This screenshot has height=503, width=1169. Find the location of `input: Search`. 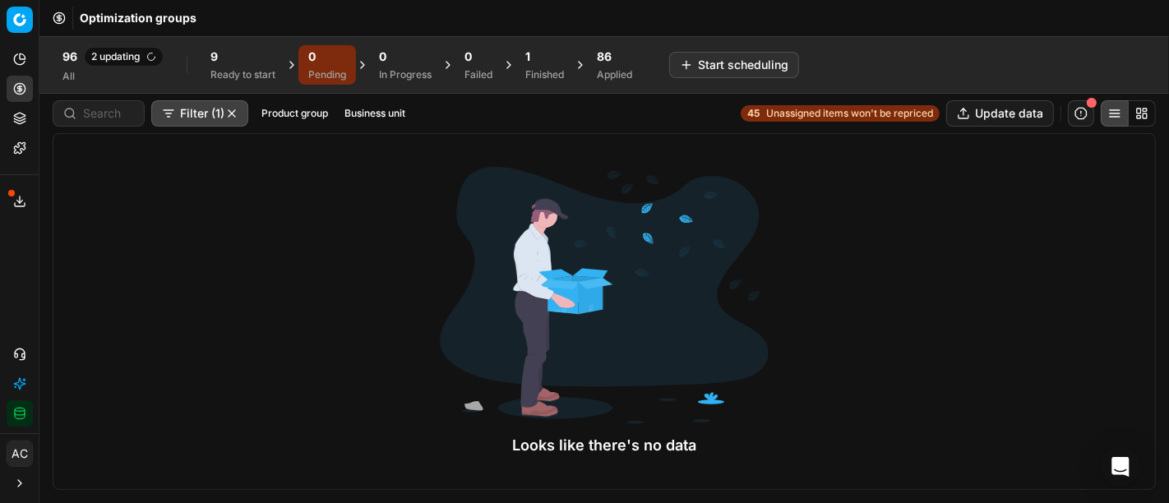

input: Search is located at coordinates (109, 113).